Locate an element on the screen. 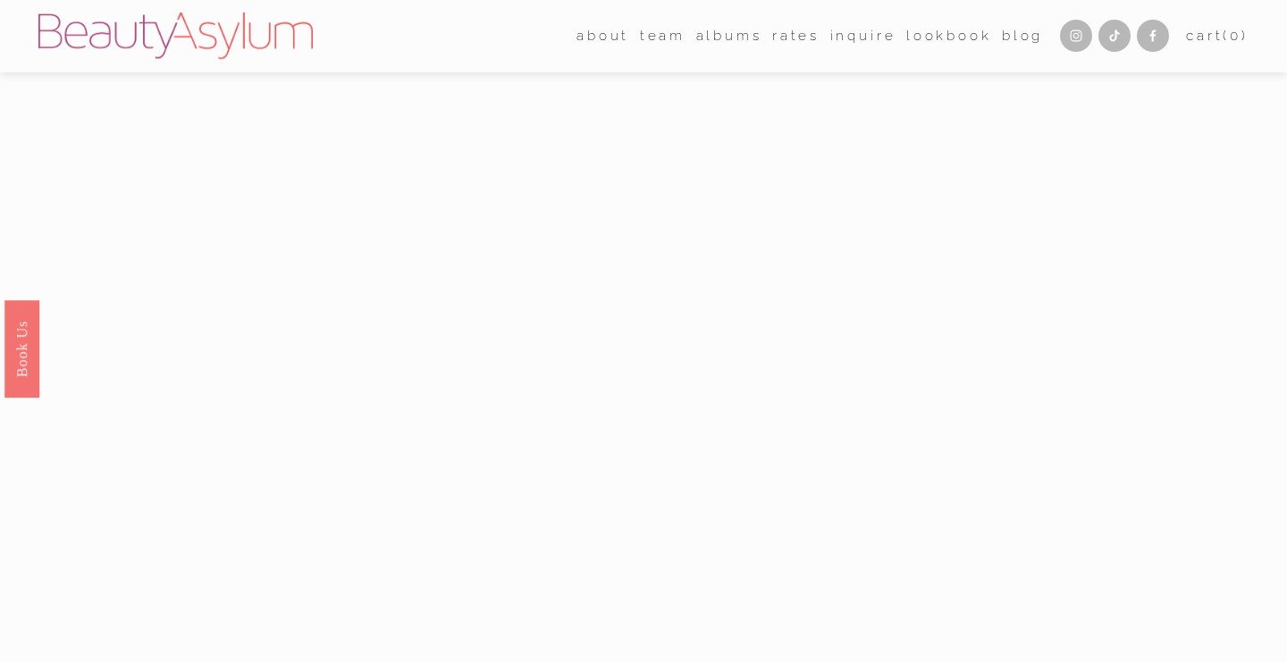 The image size is (1287, 662). span: 0 is located at coordinates (1236, 36).